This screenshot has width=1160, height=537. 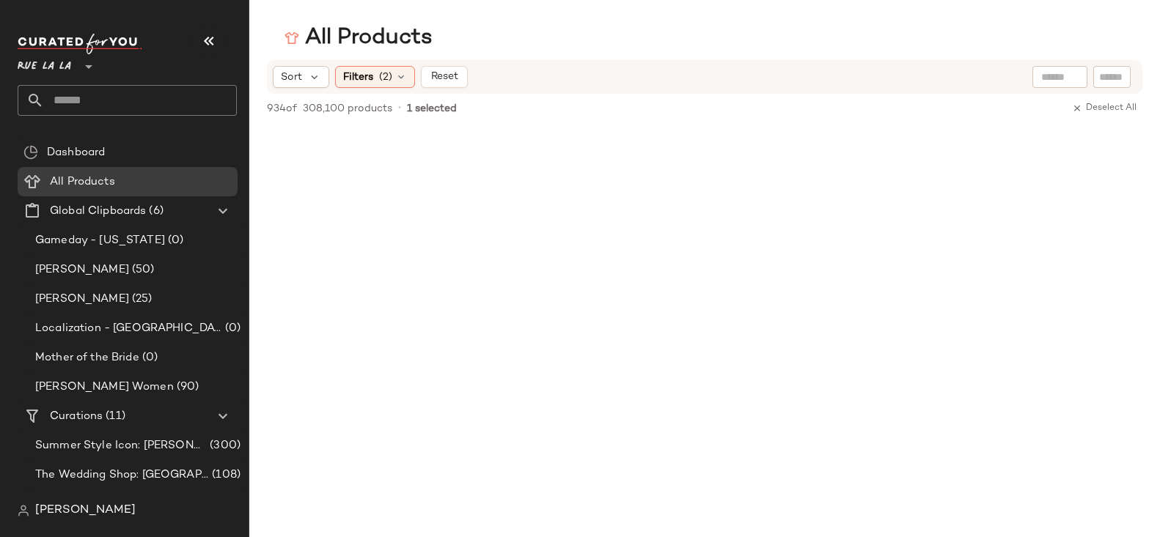 I want to click on span: All Products, so click(x=82, y=182).